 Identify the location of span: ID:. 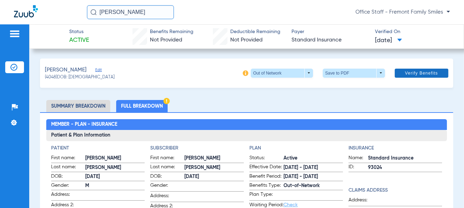
(358, 167).